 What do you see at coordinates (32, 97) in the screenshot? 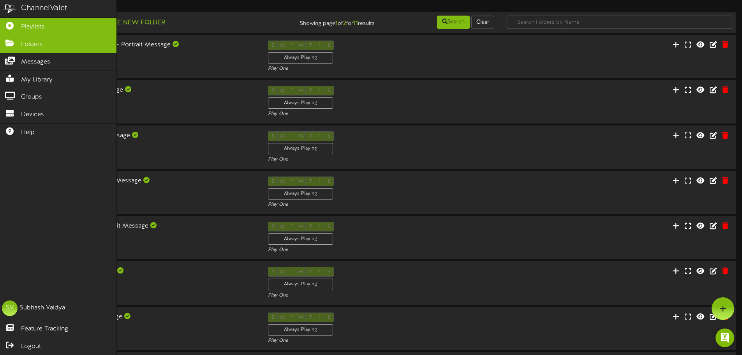
I see `span: Groups` at bounding box center [32, 97].